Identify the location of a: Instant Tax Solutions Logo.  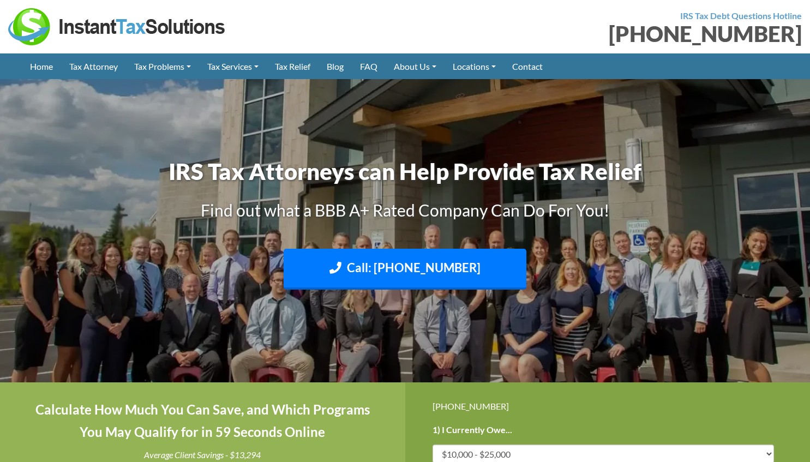
(117, 25).